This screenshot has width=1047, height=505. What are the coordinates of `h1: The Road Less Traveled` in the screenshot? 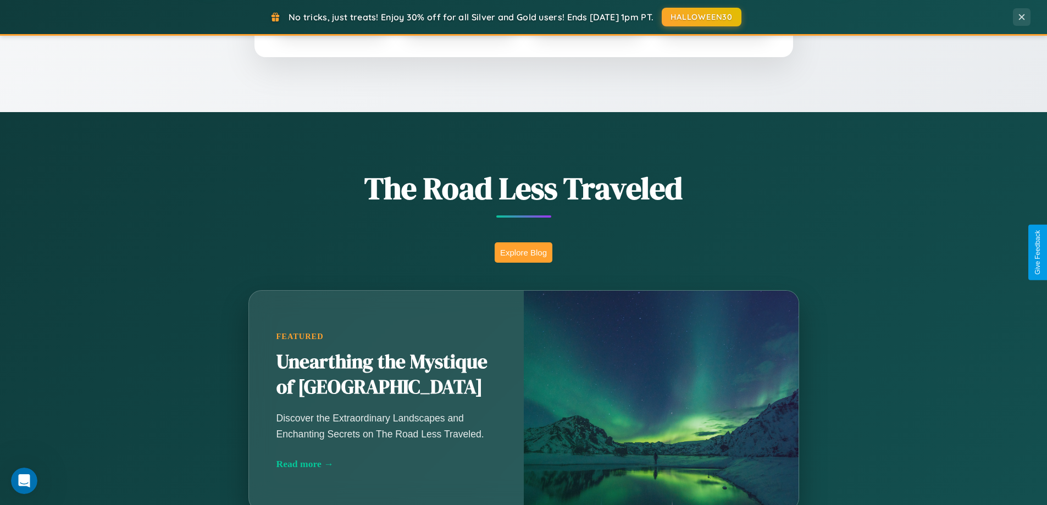 It's located at (524, 188).